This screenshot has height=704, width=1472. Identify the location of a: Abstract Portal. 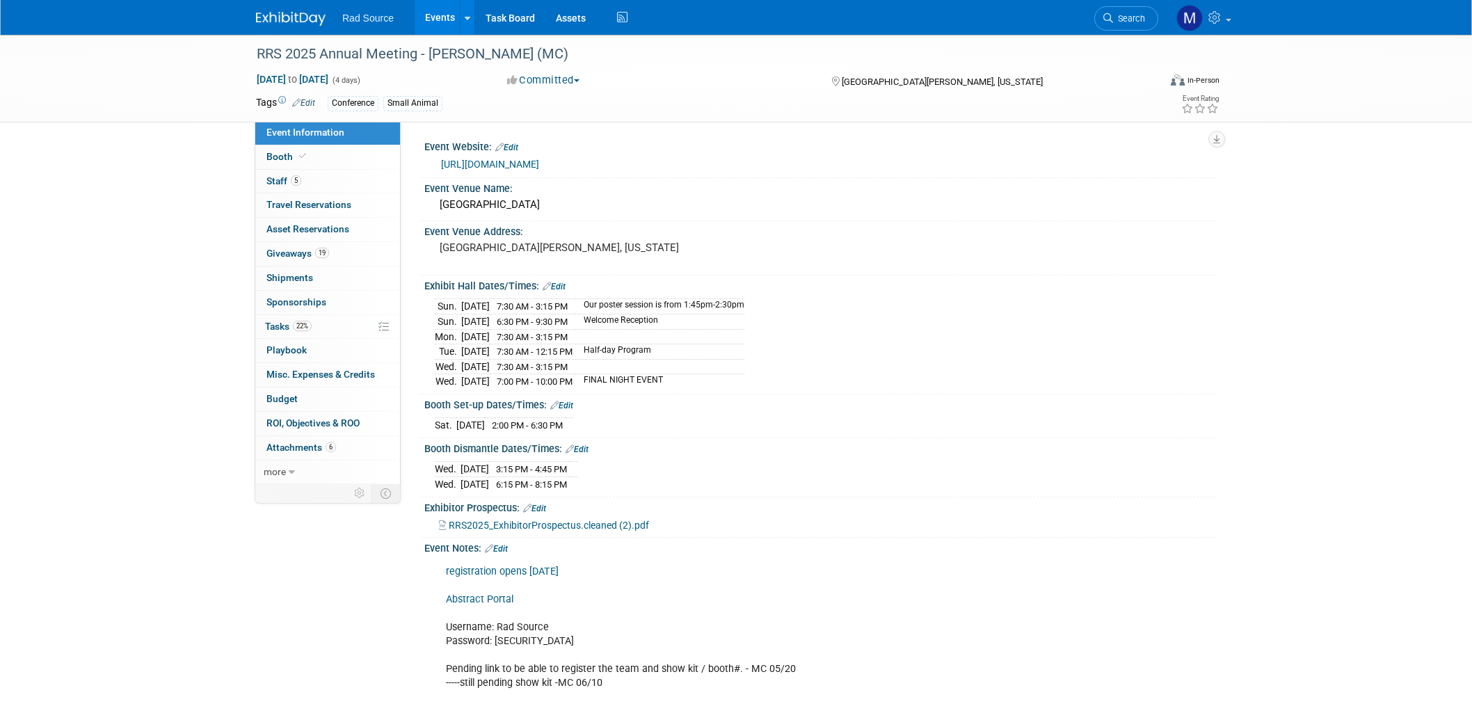
(479, 599).